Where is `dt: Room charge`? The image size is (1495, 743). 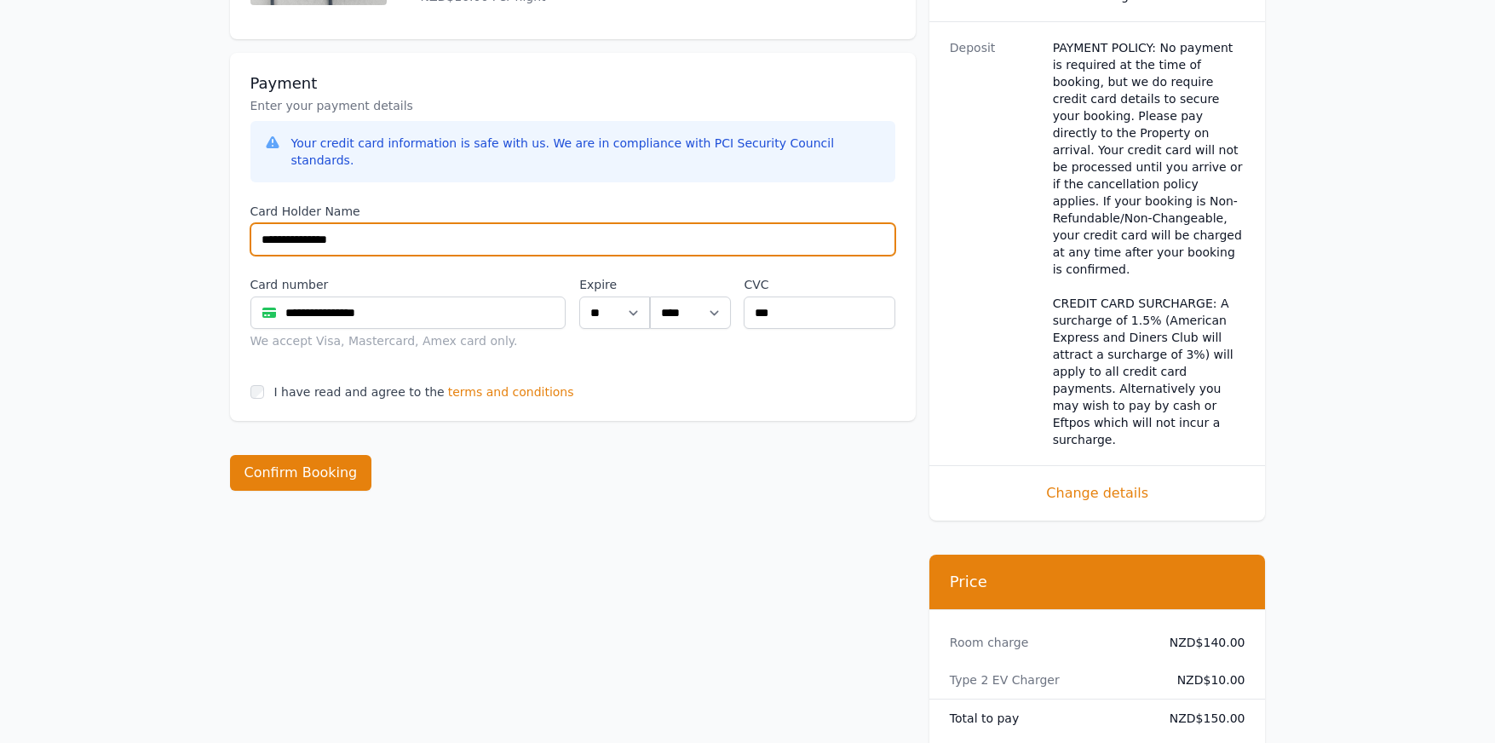 dt: Room charge is located at coordinates (1046, 642).